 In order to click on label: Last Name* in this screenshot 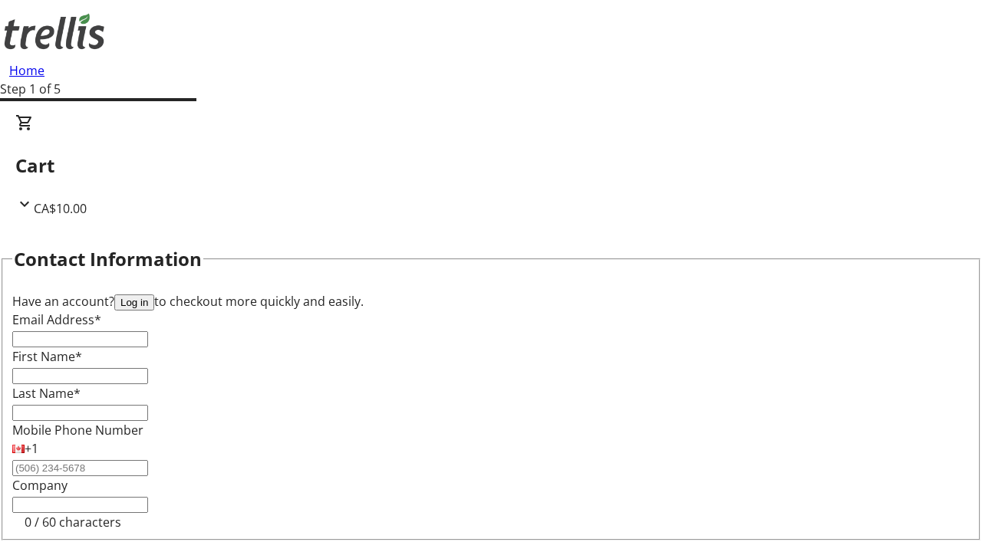, I will do `click(46, 393)`.